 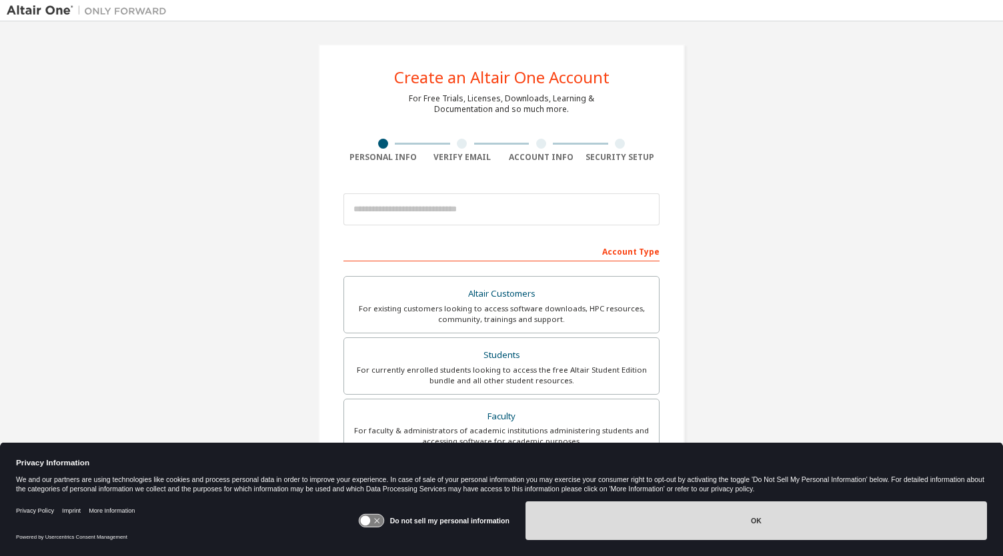 I want to click on div: For existing customers looking to access software downloads, HPC resources, community, trainings ..., so click(x=501, y=314).